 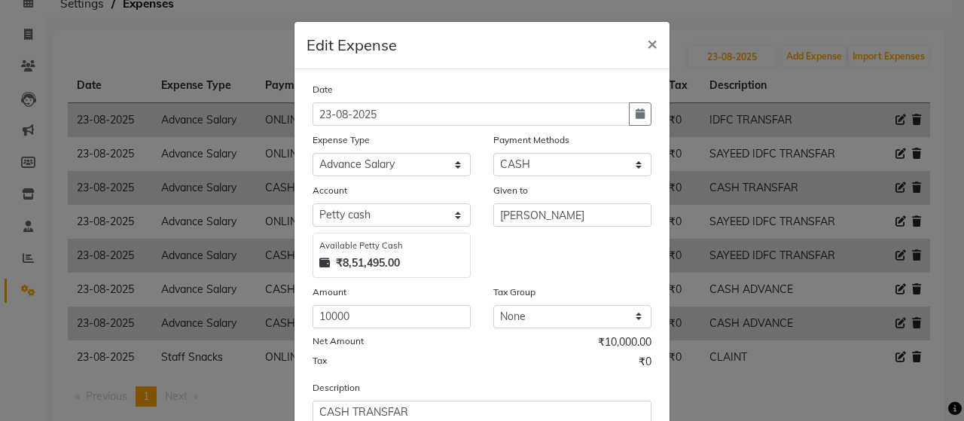 What do you see at coordinates (319, 361) in the screenshot?
I see `label: Tax` at bounding box center [319, 361].